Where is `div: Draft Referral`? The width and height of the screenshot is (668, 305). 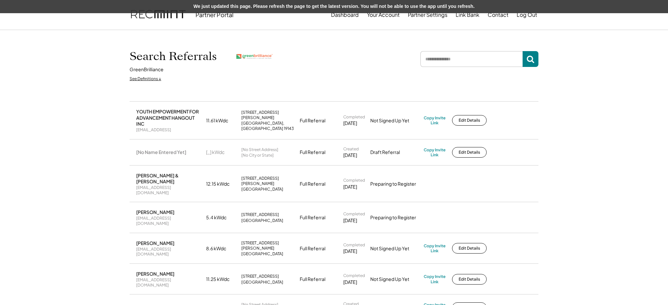 div: Draft Referral is located at coordinates (395, 152).